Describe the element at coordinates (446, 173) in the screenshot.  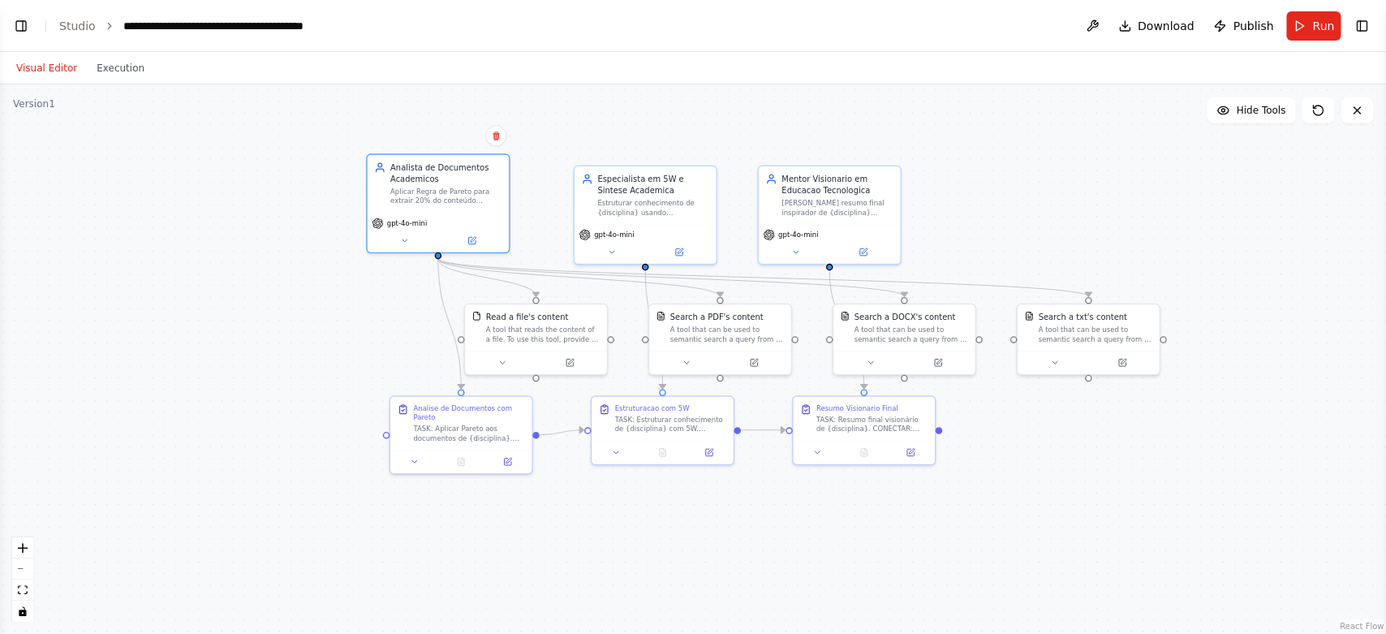
I see `div: Analista de Documentos Academicos` at that location.